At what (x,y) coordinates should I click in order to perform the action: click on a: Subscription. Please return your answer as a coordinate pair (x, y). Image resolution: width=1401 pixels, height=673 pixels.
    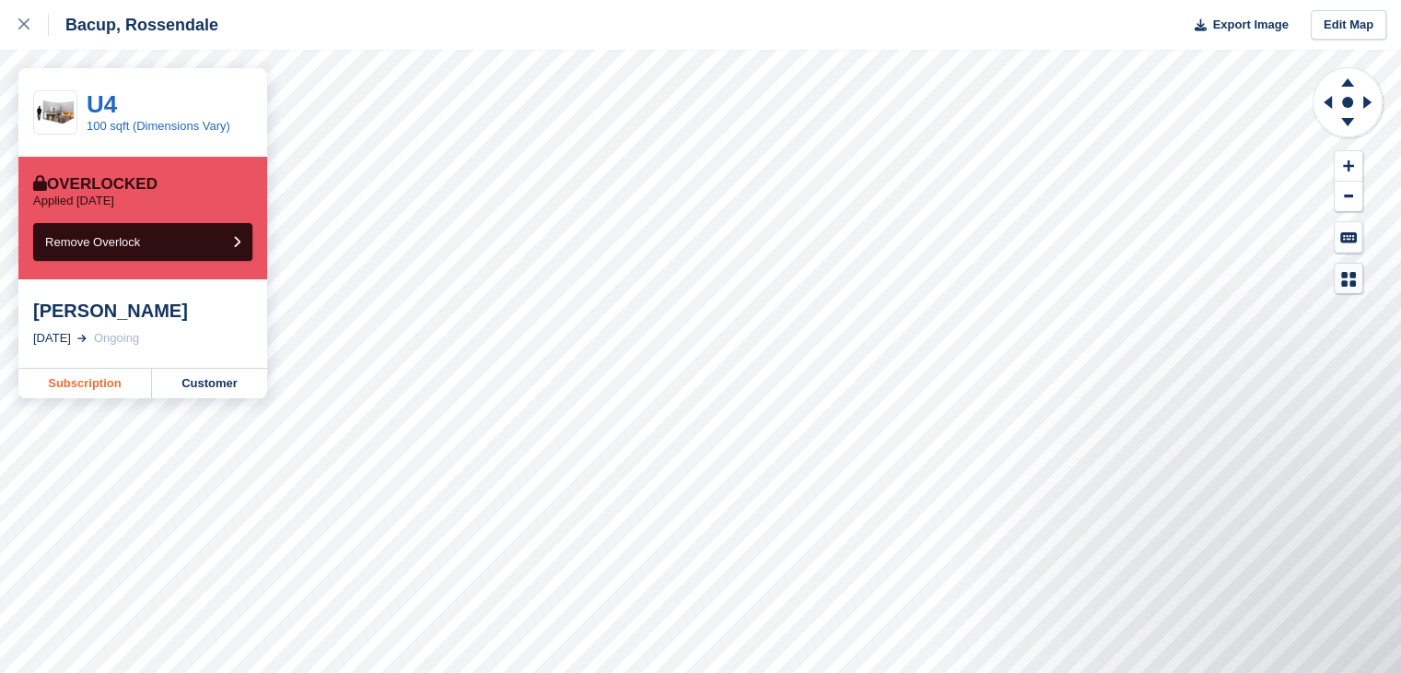
    Looking at the image, I should click on (85, 383).